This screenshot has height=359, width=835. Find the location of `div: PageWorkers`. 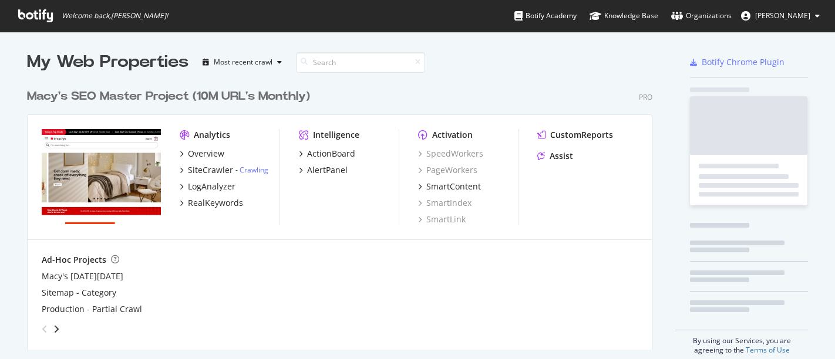

div: PageWorkers is located at coordinates (447, 170).